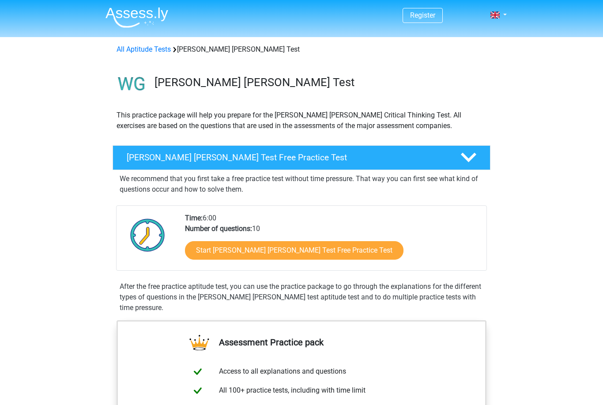 Image resolution: width=603 pixels, height=405 pixels. I want to click on a: All Aptitude Tests, so click(143, 49).